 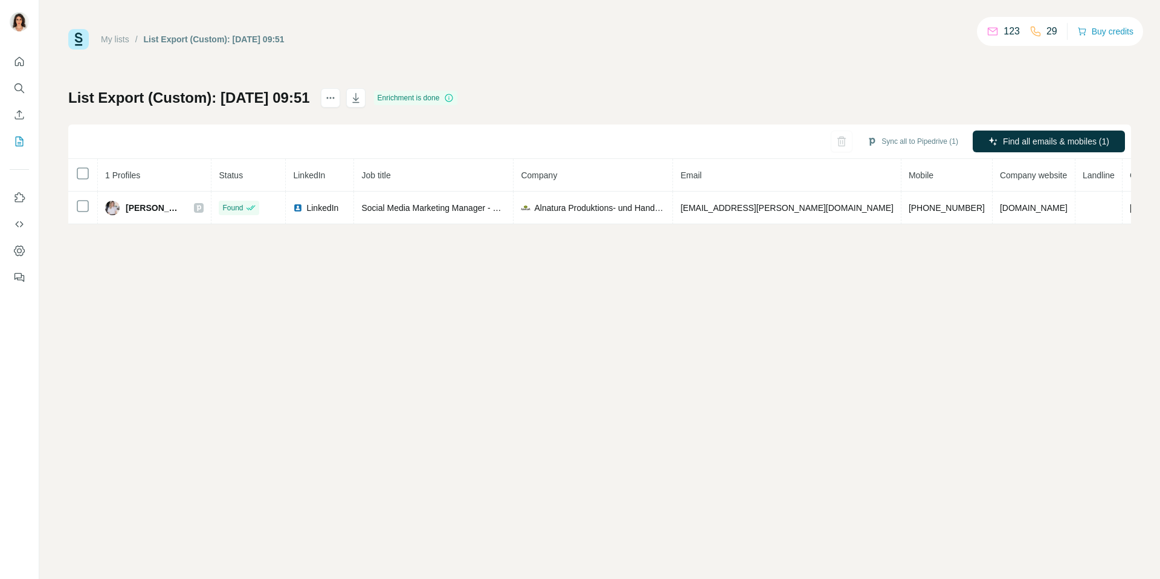 What do you see at coordinates (79, 39) in the screenshot?
I see `img: Surfe Logo` at bounding box center [79, 39].